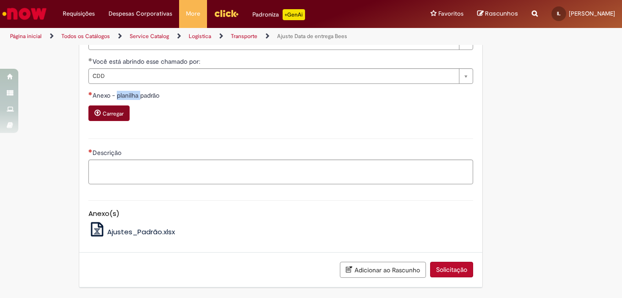 This screenshot has height=298, width=622. Describe the element at coordinates (273, 76) in the screenshot. I see `span: CDD` at that location.